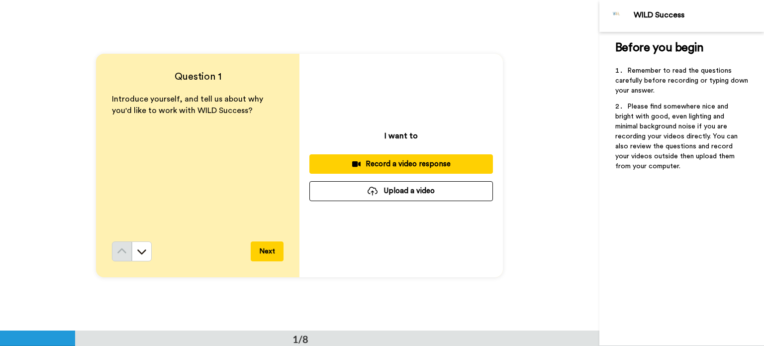  Describe the element at coordinates (401, 164) in the screenshot. I see `button: Record a video response` at that location.